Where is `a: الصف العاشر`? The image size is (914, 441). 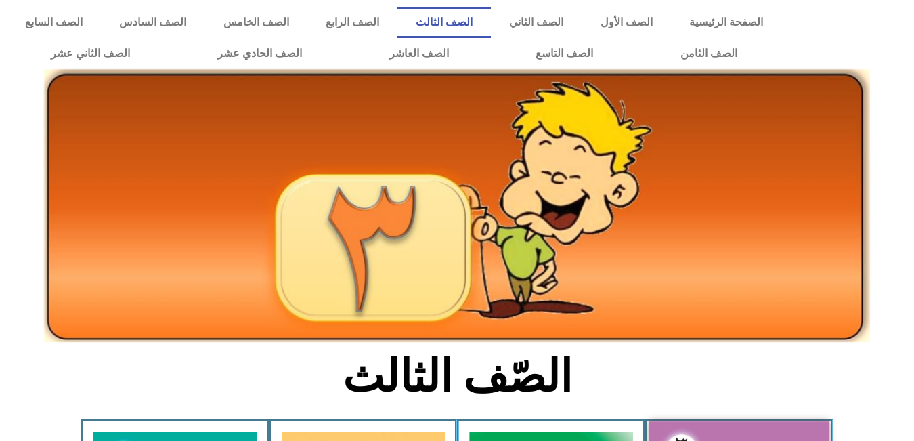 a: الصف العاشر is located at coordinates (419, 54).